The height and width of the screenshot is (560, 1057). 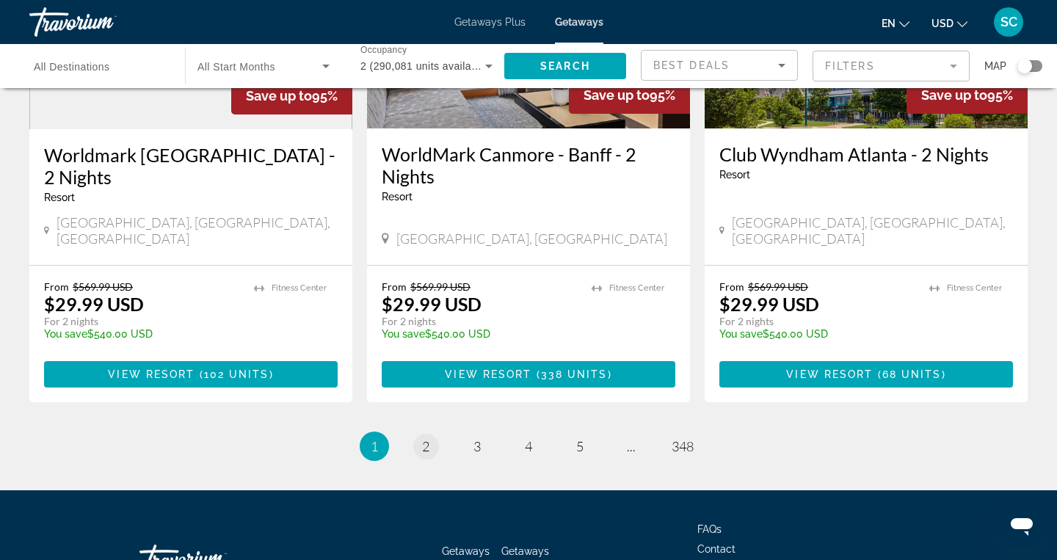 I want to click on span: 3, so click(x=477, y=446).